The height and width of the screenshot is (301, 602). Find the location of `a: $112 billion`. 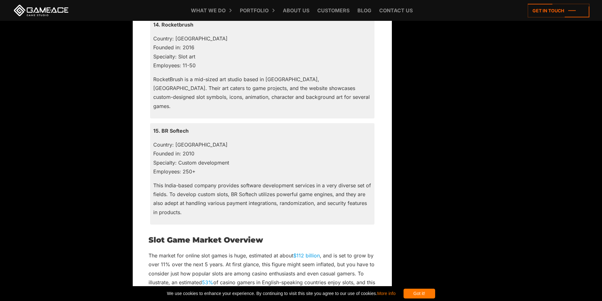

a: $112 billion is located at coordinates (307, 256).